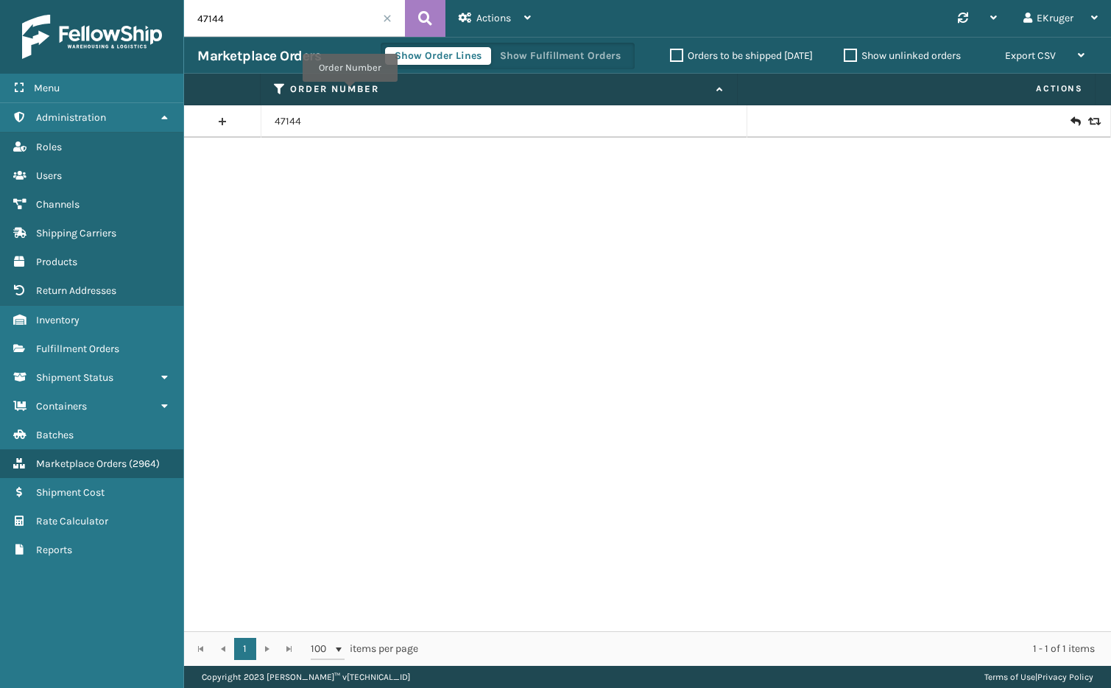 Image resolution: width=1111 pixels, height=688 pixels. Describe the element at coordinates (71, 117) in the screenshot. I see `span: Administration` at that location.